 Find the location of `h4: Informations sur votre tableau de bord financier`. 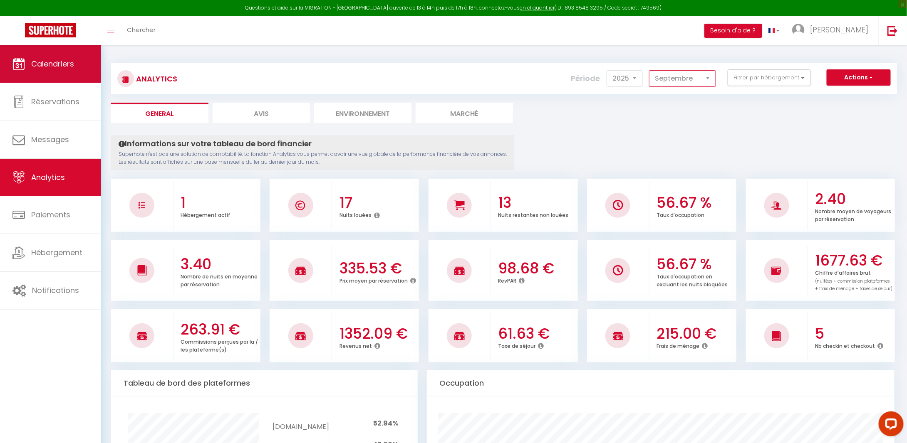

h4: Informations sur votre tableau de bord financier is located at coordinates (312, 144).